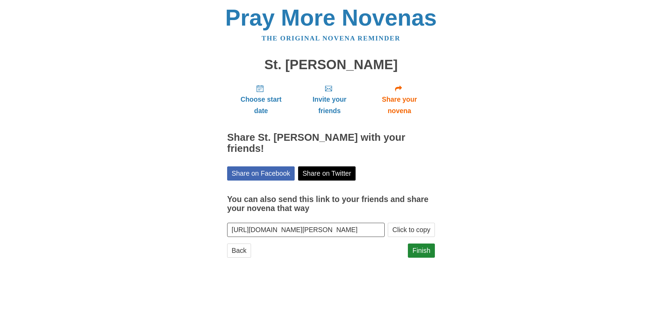  Describe the element at coordinates (331, 18) in the screenshot. I see `a: Pray More Novenas` at that location.